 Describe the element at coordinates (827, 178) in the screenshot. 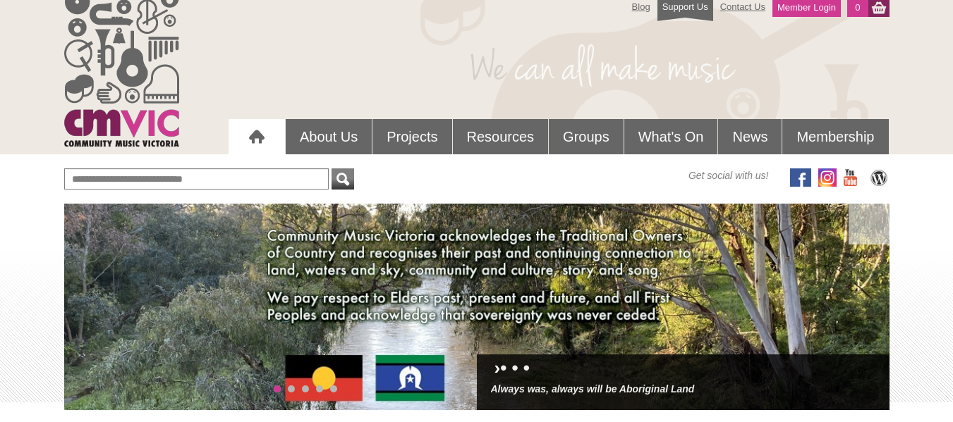

I see `img: icon-instagram.png` at that location.